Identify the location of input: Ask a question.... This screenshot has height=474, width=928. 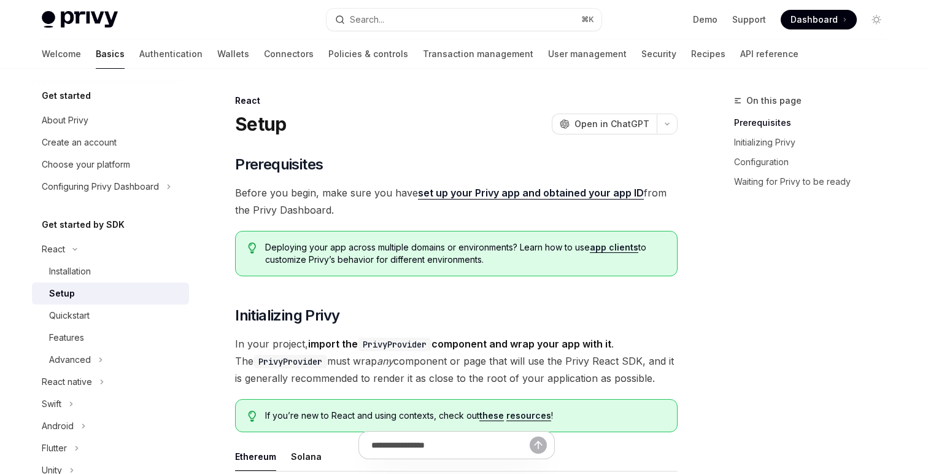
(451, 445).